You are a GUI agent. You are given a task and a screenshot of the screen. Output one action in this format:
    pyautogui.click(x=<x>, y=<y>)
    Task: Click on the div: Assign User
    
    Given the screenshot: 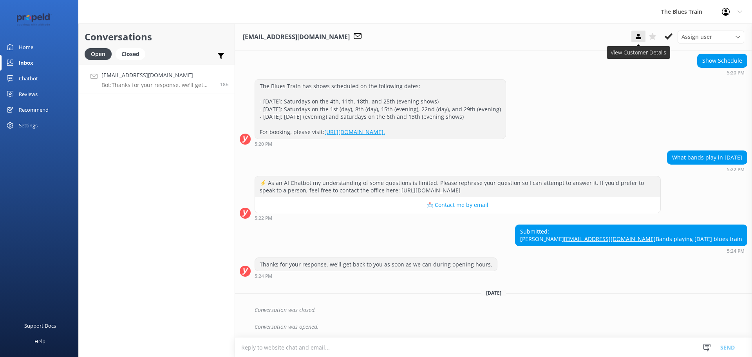 What is the action you would take?
    pyautogui.click(x=711, y=37)
    